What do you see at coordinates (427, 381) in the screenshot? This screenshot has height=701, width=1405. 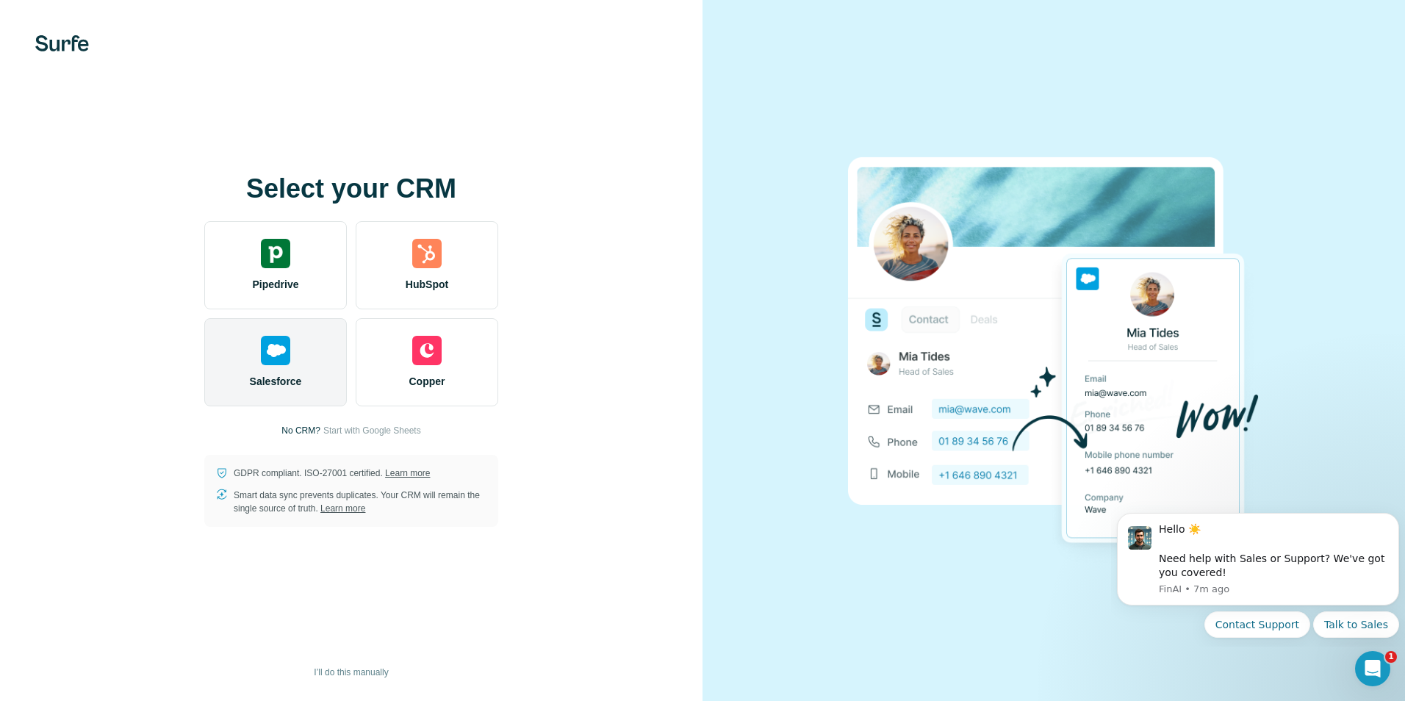 I see `span: Copper` at bounding box center [427, 381].